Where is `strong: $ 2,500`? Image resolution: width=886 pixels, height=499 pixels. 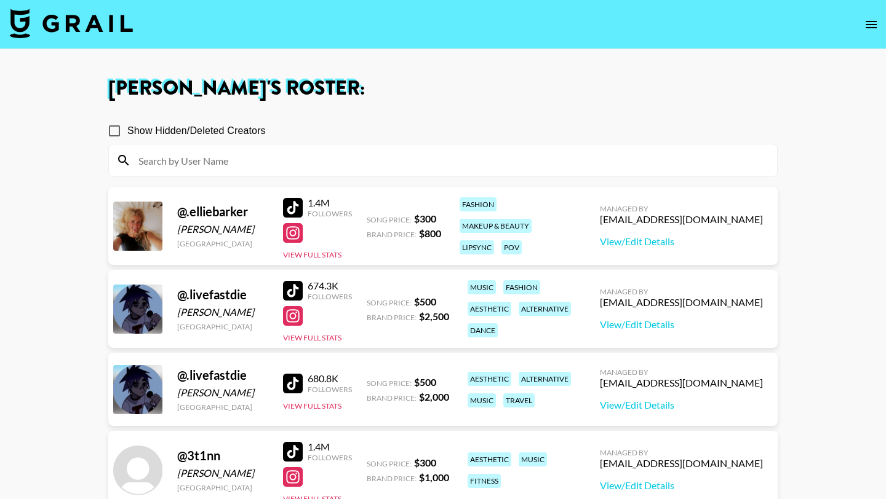 strong: $ 2,500 is located at coordinates (434, 316).